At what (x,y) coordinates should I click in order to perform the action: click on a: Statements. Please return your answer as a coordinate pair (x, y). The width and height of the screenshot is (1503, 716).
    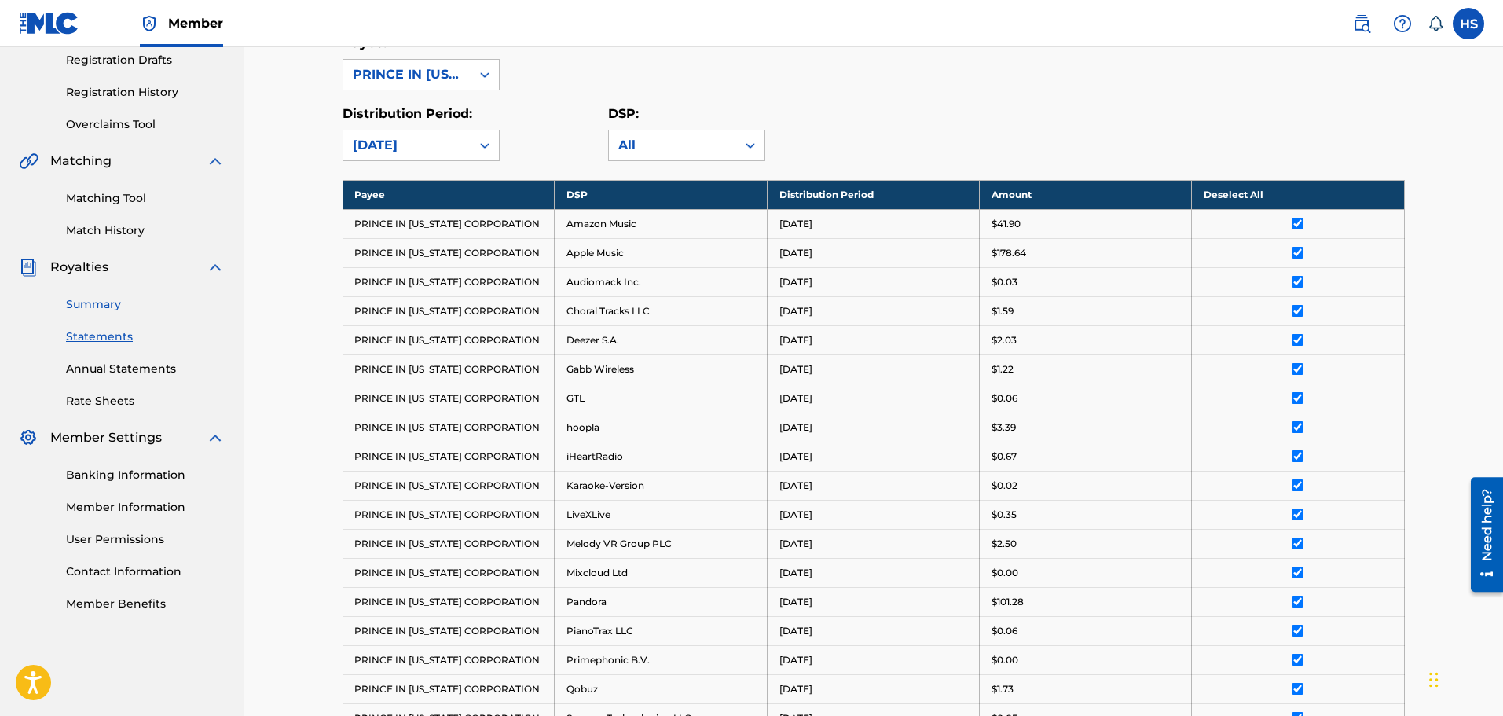
    Looking at the image, I should click on (145, 336).